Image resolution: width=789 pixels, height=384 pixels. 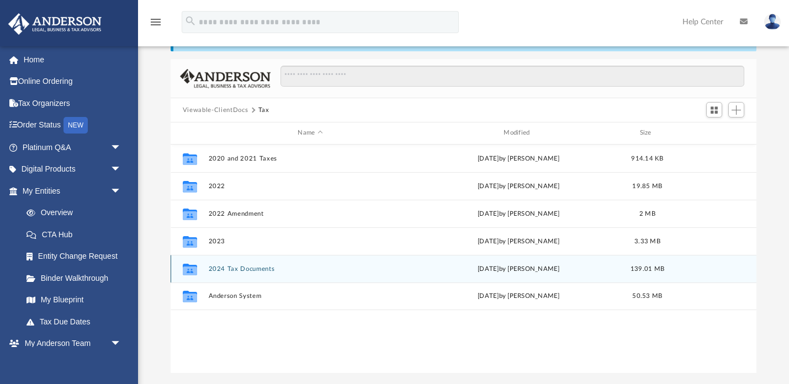 What do you see at coordinates (215, 110) in the screenshot?
I see `button: Viewable-ClientDocs` at bounding box center [215, 110].